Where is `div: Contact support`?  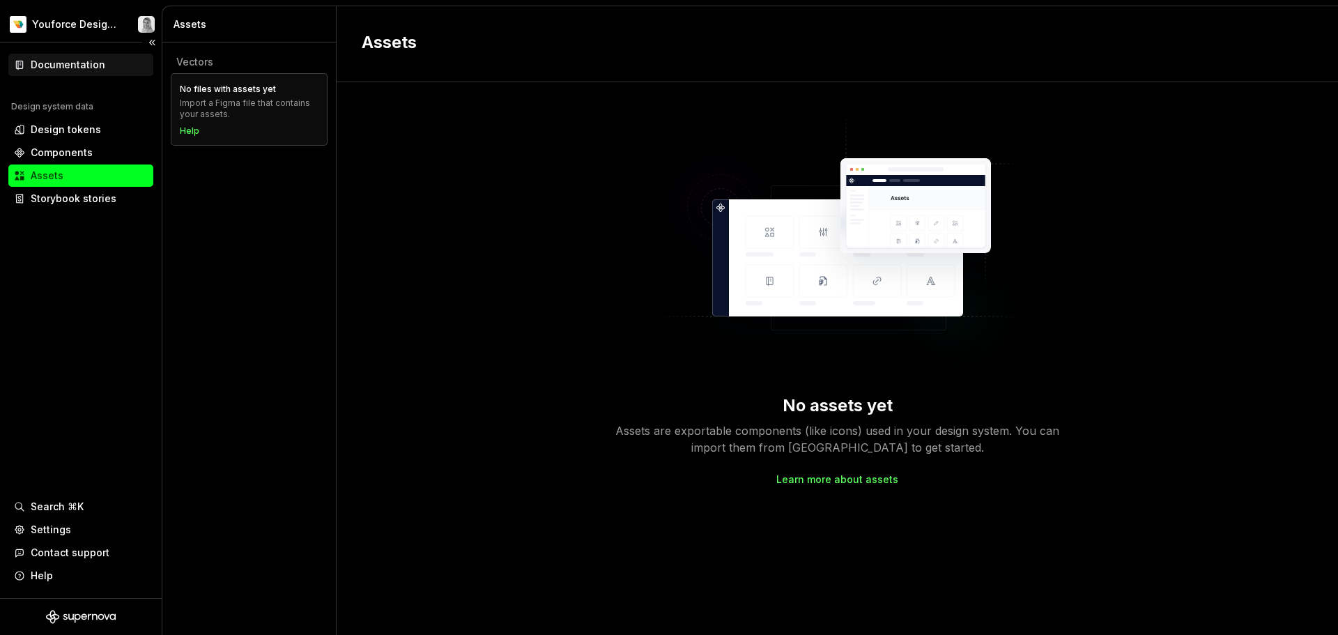
div: Contact support is located at coordinates (70, 553).